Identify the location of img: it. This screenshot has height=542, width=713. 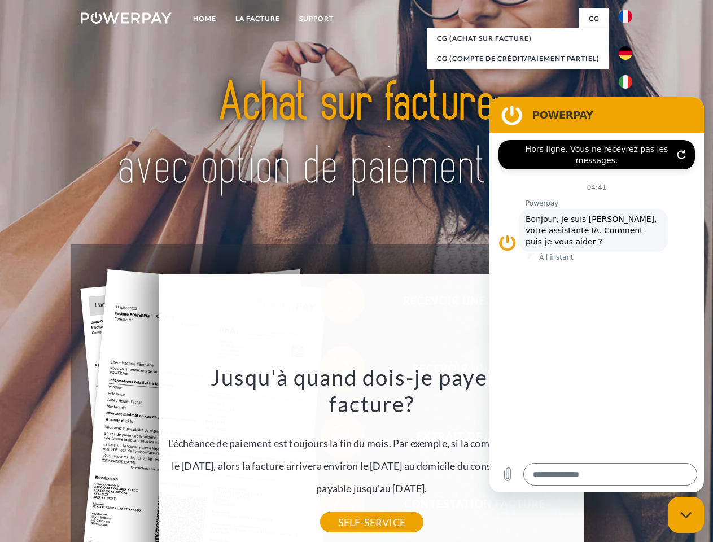
(625, 82).